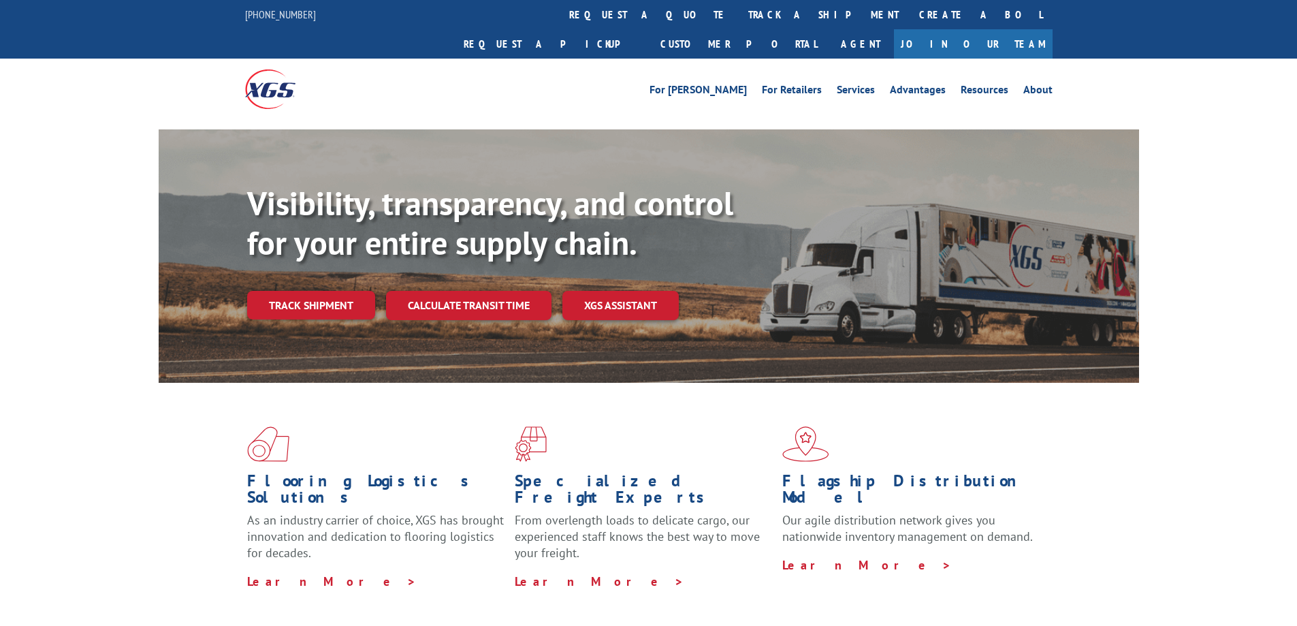  What do you see at coordinates (375, 536) in the screenshot?
I see `span: As an industry carrier of choice, XGS has brought innovation and dedication to flooring logistics...` at bounding box center [375, 536].